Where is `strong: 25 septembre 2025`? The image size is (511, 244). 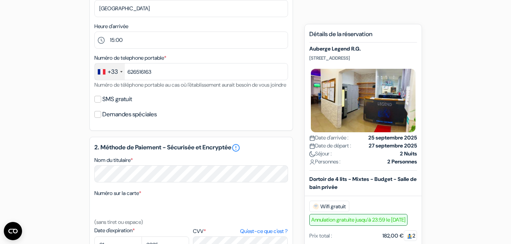
strong: 25 septembre 2025 is located at coordinates (392, 138).